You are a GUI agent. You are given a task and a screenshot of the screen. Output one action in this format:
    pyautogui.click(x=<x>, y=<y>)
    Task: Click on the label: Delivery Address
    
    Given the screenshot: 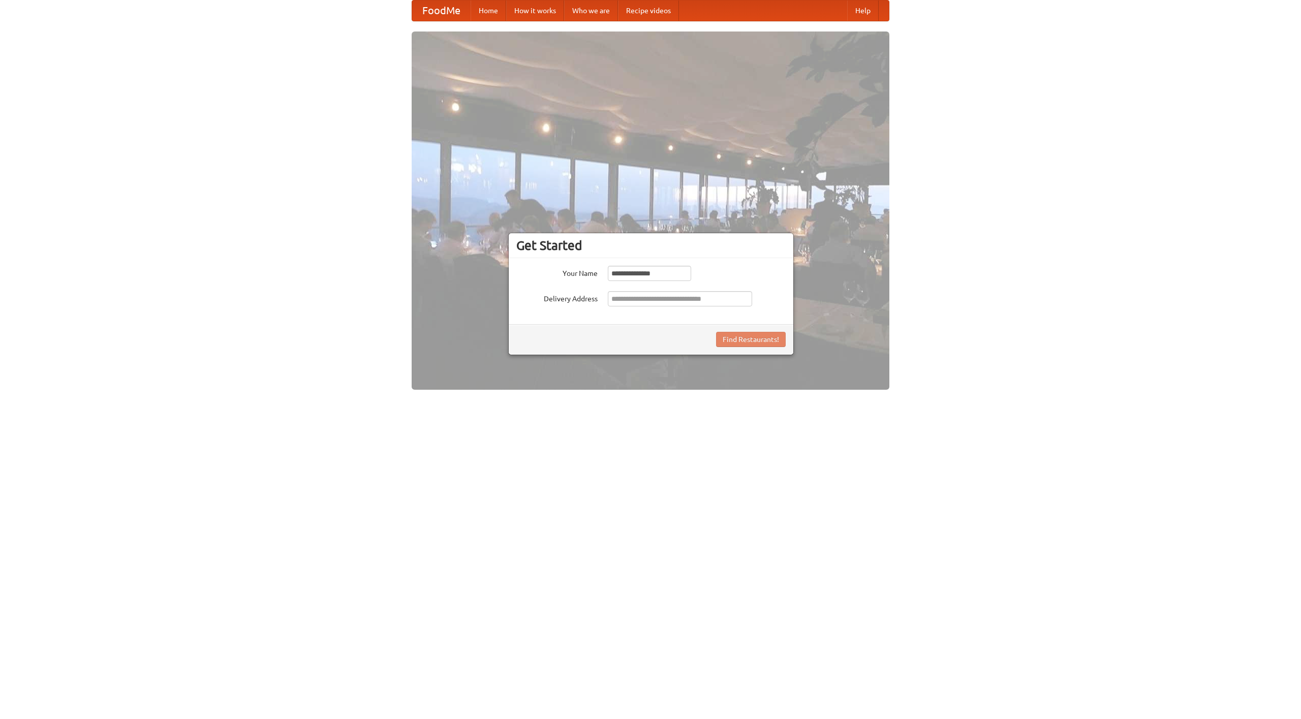 What is the action you would take?
    pyautogui.click(x=557, y=297)
    